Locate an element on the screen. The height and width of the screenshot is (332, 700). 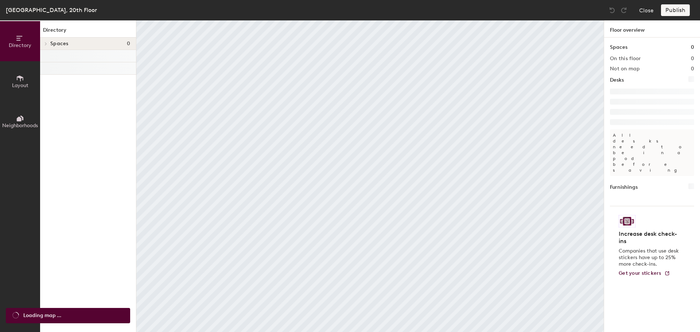
h2: Not on map is located at coordinates (625, 69).